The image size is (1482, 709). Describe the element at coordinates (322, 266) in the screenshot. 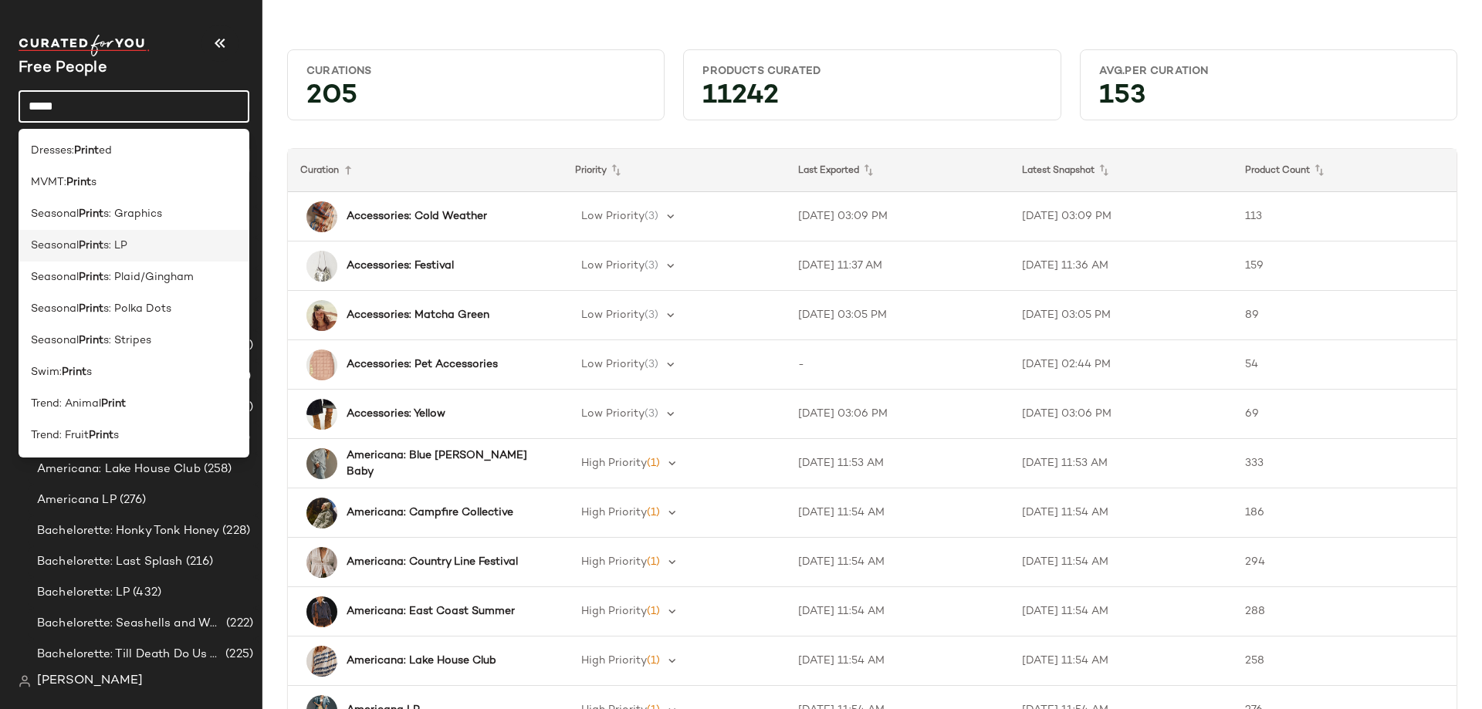

I see `img: 102165537_007_b` at that location.